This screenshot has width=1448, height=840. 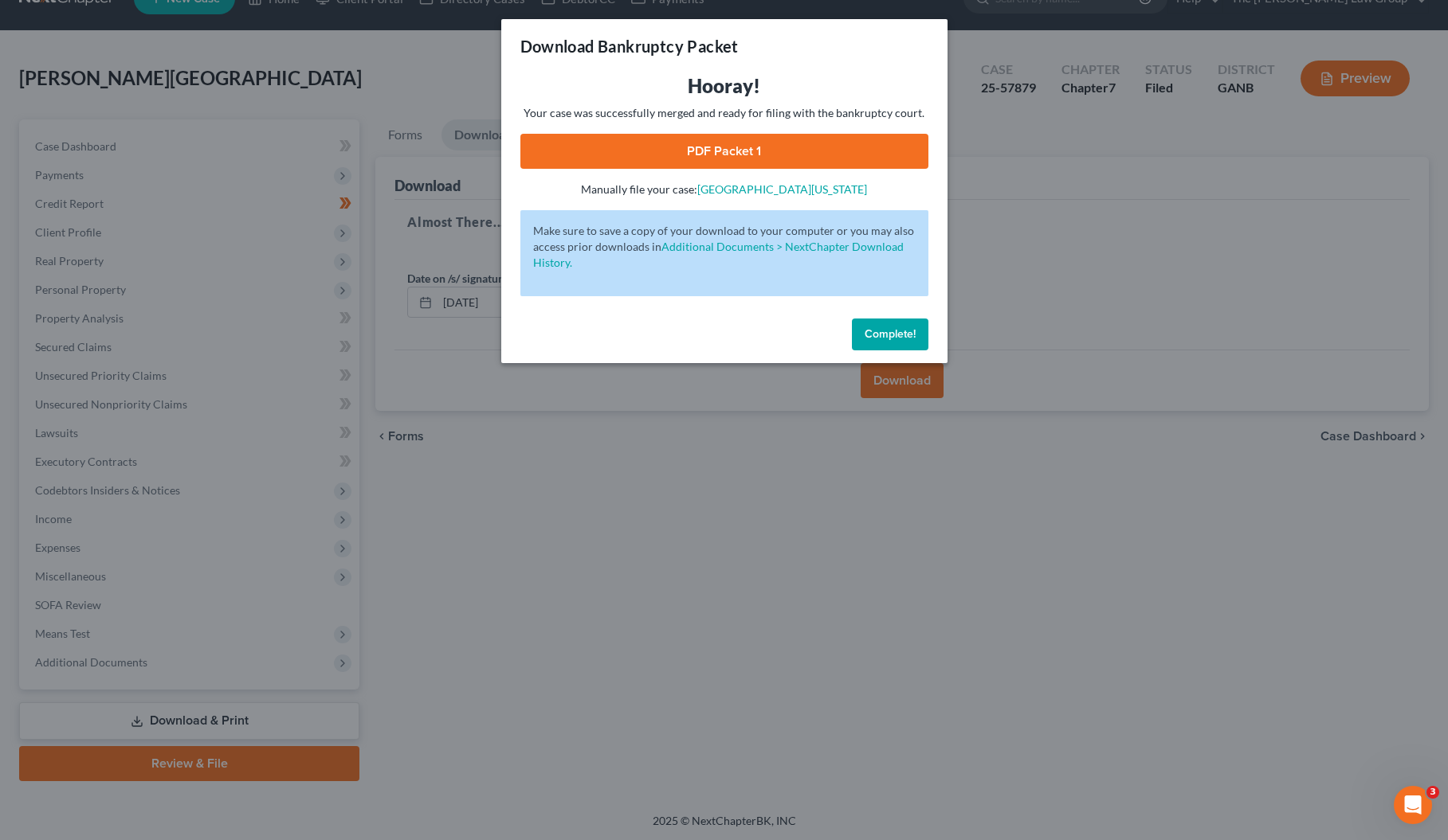 What do you see at coordinates (724, 114) in the screenshot?
I see `p: Your case was successfully merged and ready for filing with the bankruptcy court.` at bounding box center [724, 114].